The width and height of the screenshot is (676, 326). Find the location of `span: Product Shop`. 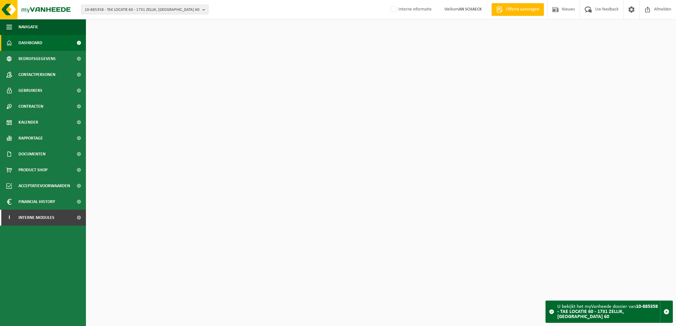

span: Product Shop is located at coordinates (33, 170).